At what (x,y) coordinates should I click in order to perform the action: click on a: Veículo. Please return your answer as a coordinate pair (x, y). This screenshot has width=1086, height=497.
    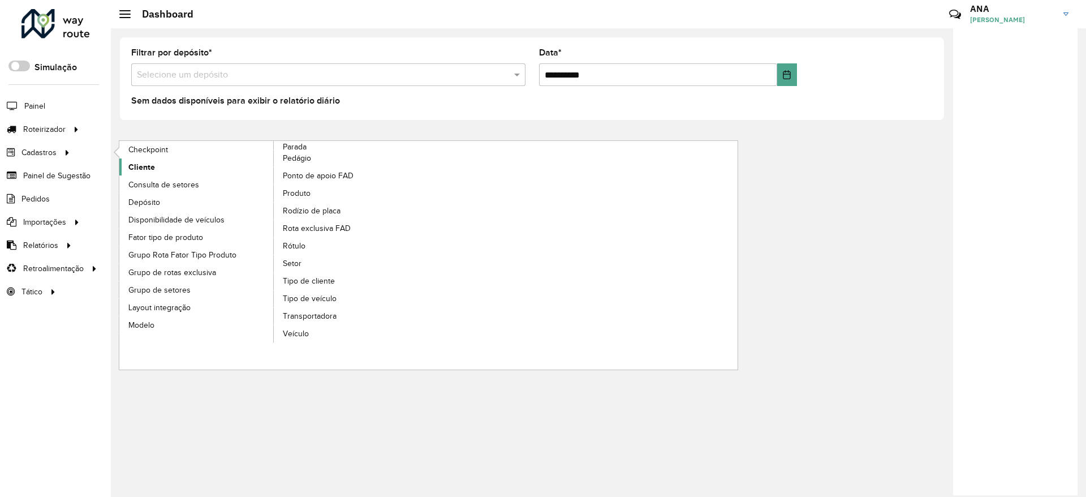
    Looking at the image, I should click on (351, 334).